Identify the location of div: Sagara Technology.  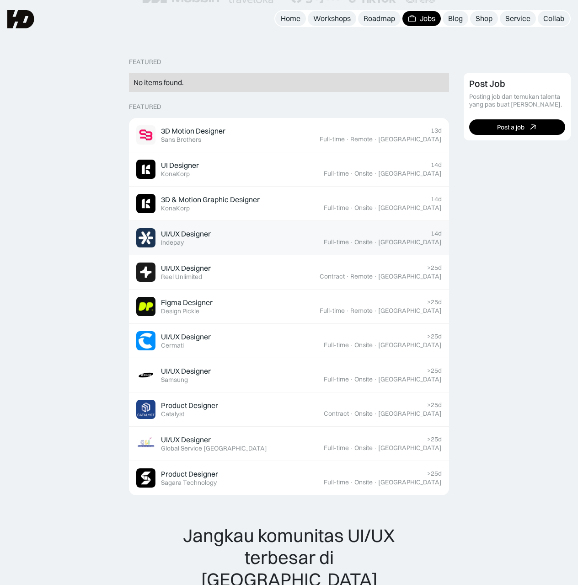
(189, 483).